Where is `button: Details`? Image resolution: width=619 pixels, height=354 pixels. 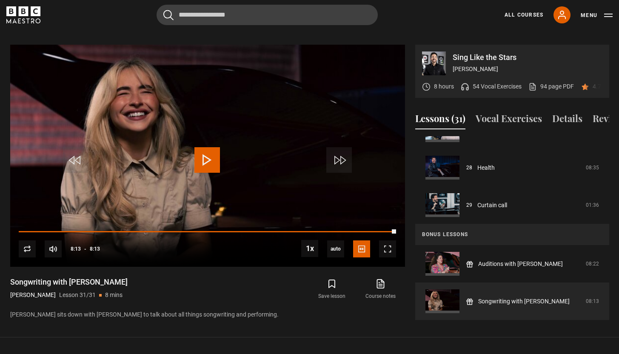
button: Details is located at coordinates (567, 120).